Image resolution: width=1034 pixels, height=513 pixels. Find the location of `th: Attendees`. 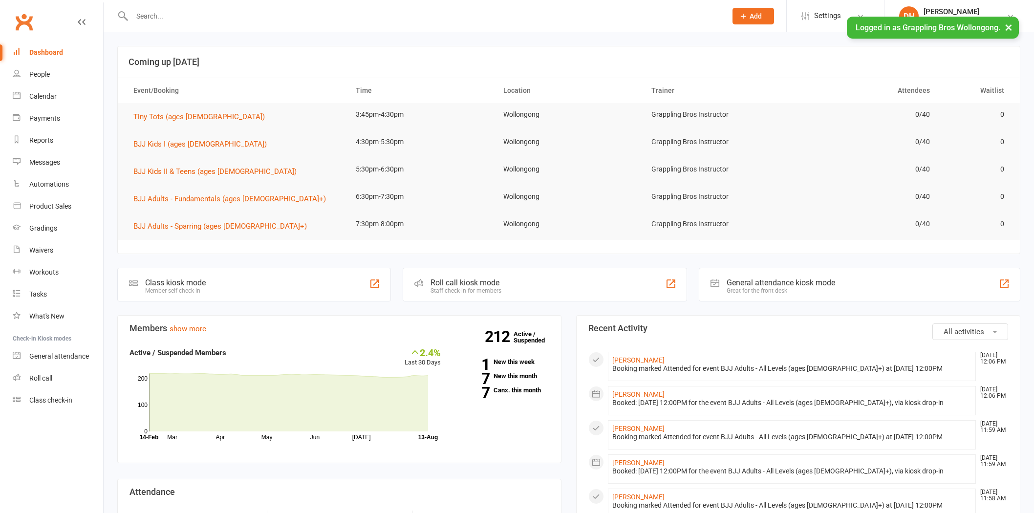

th: Attendees is located at coordinates (864, 90).